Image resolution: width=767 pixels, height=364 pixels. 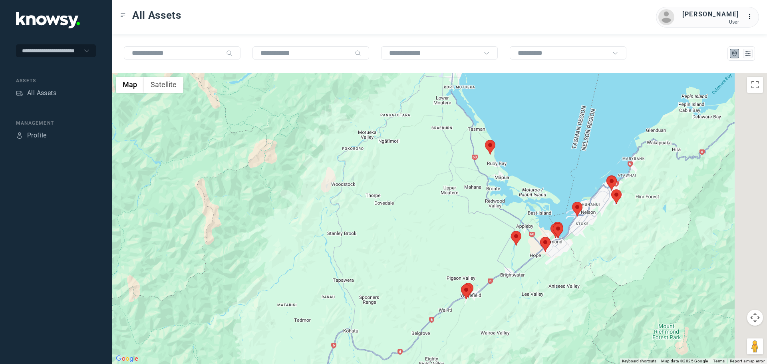 What do you see at coordinates (711, 22) in the screenshot?
I see `div: User` at bounding box center [711, 22].